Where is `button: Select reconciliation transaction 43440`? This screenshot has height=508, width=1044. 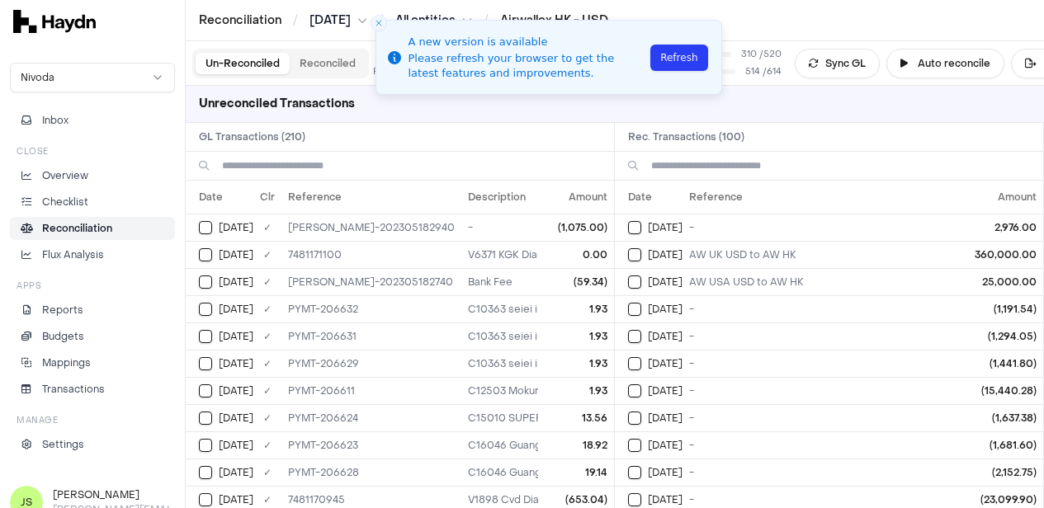 button: Select reconciliation transaction 43440 is located at coordinates (634, 418).